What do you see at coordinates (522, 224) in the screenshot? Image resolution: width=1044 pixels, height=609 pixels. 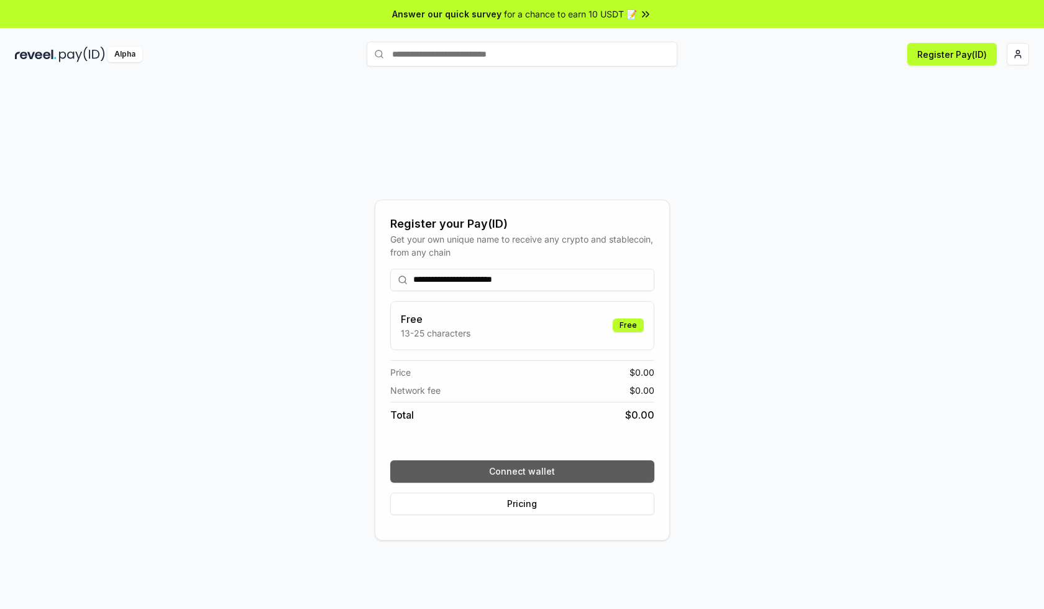 I see `div: Register your Pay(ID)` at bounding box center [522, 224].